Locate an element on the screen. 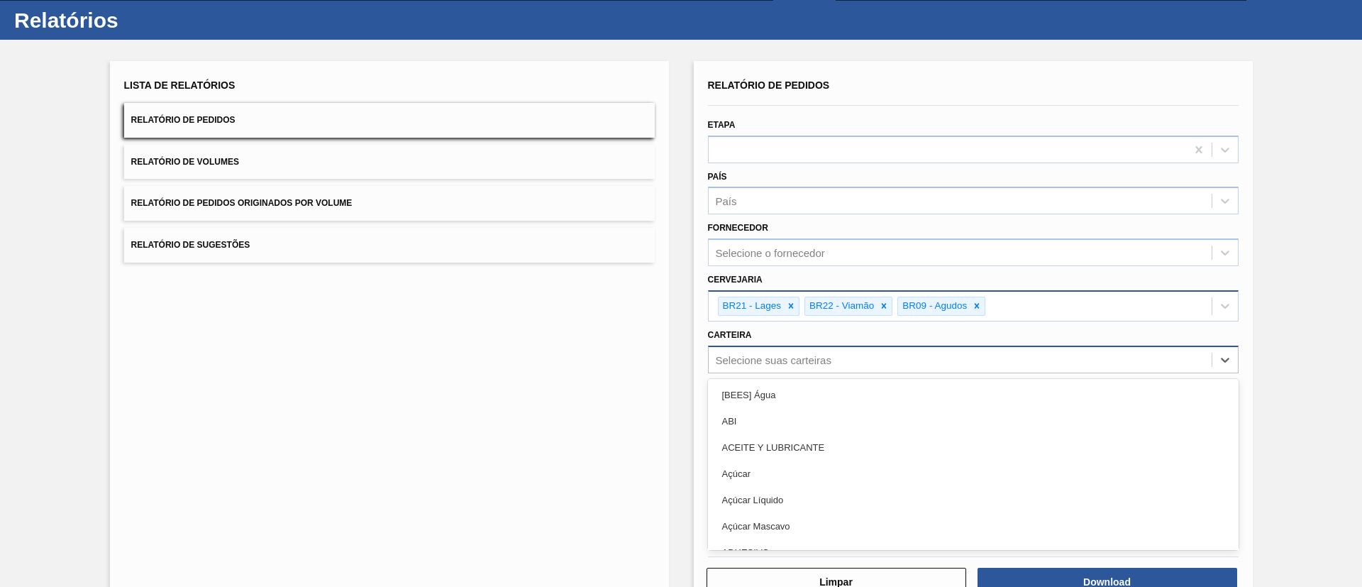 Image resolution: width=1362 pixels, height=587 pixels. div: Selecione o fornecedor is located at coordinates (770, 253).